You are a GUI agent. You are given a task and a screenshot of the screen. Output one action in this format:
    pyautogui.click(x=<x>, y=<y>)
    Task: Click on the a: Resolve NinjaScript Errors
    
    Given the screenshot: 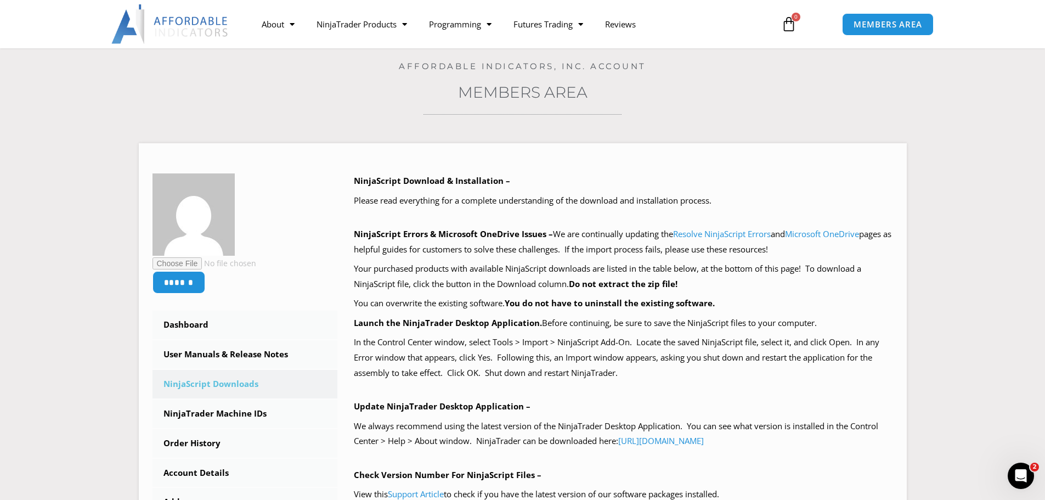 What is the action you would take?
    pyautogui.click(x=722, y=234)
    